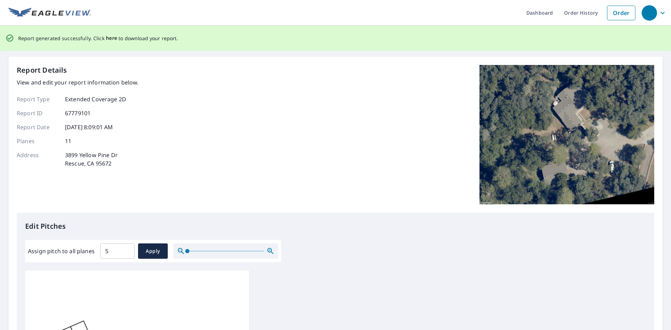 This screenshot has height=330, width=671. What do you see at coordinates (153, 251) in the screenshot?
I see `span: Apply` at bounding box center [153, 251].